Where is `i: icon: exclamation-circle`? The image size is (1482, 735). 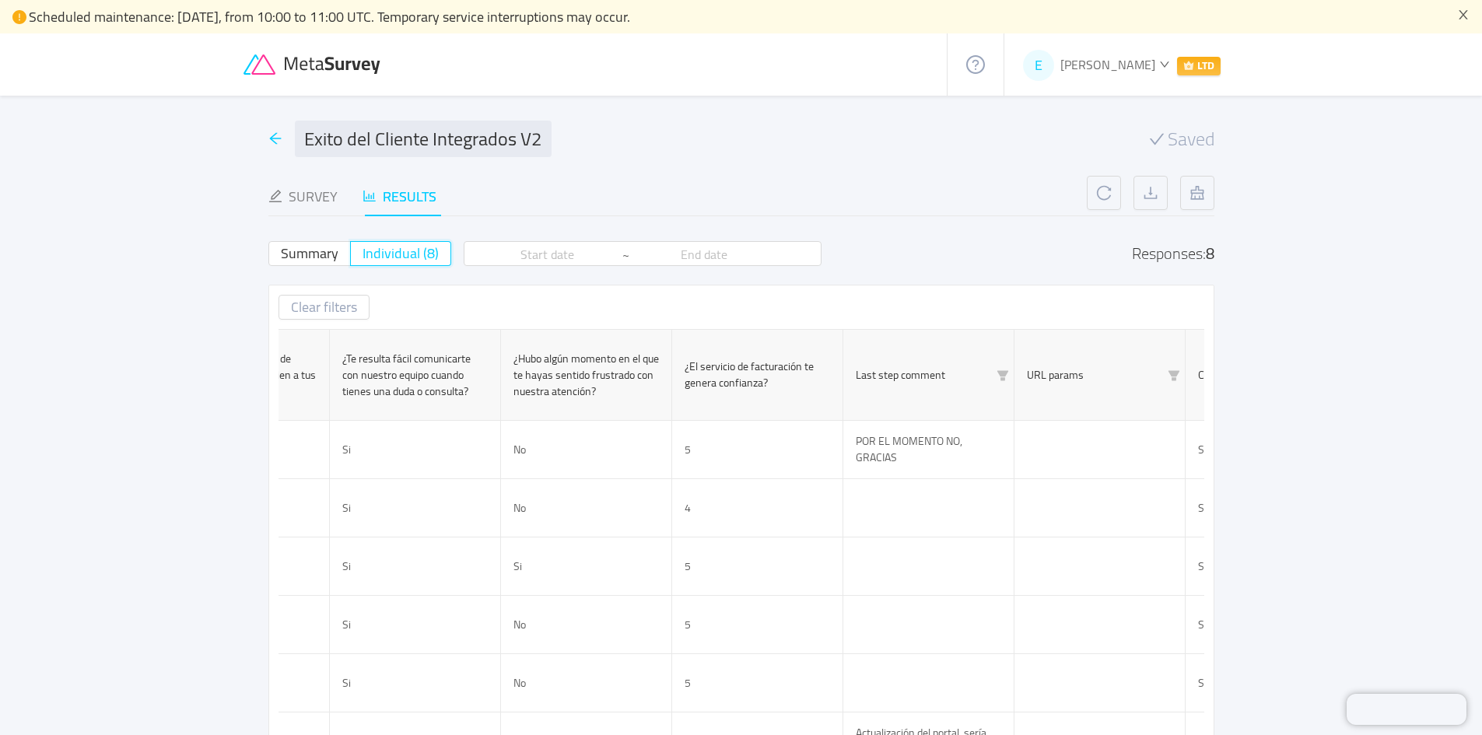 i: icon: exclamation-circle is located at coordinates (19, 17).